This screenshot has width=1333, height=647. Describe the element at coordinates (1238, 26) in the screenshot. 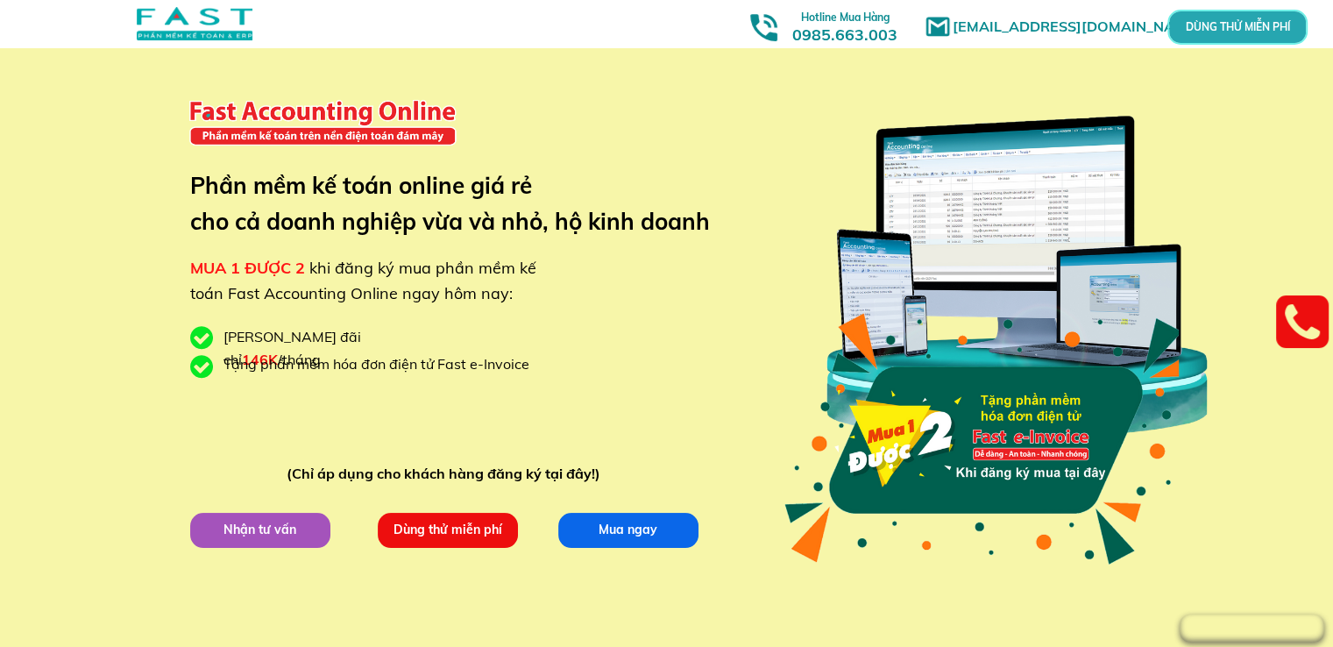

I see `p: DÙNG THỬ MIỄN PHÍ` at that location.